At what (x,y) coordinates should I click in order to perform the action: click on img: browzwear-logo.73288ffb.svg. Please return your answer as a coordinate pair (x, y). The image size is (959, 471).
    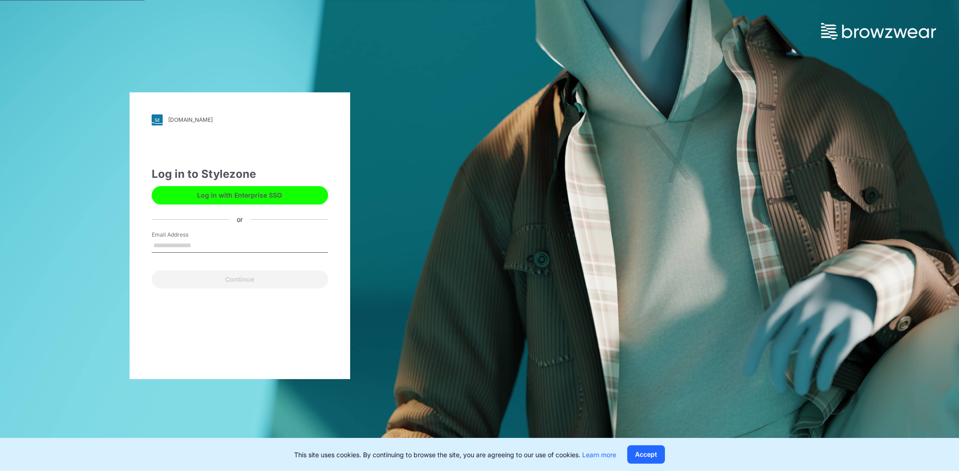
    Looking at the image, I should click on (879, 31).